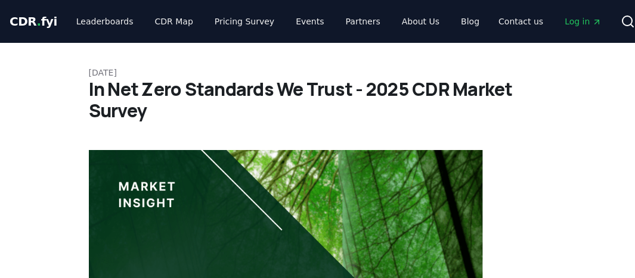  What do you see at coordinates (105, 21) in the screenshot?
I see `a: Leaderboards` at bounding box center [105, 21].